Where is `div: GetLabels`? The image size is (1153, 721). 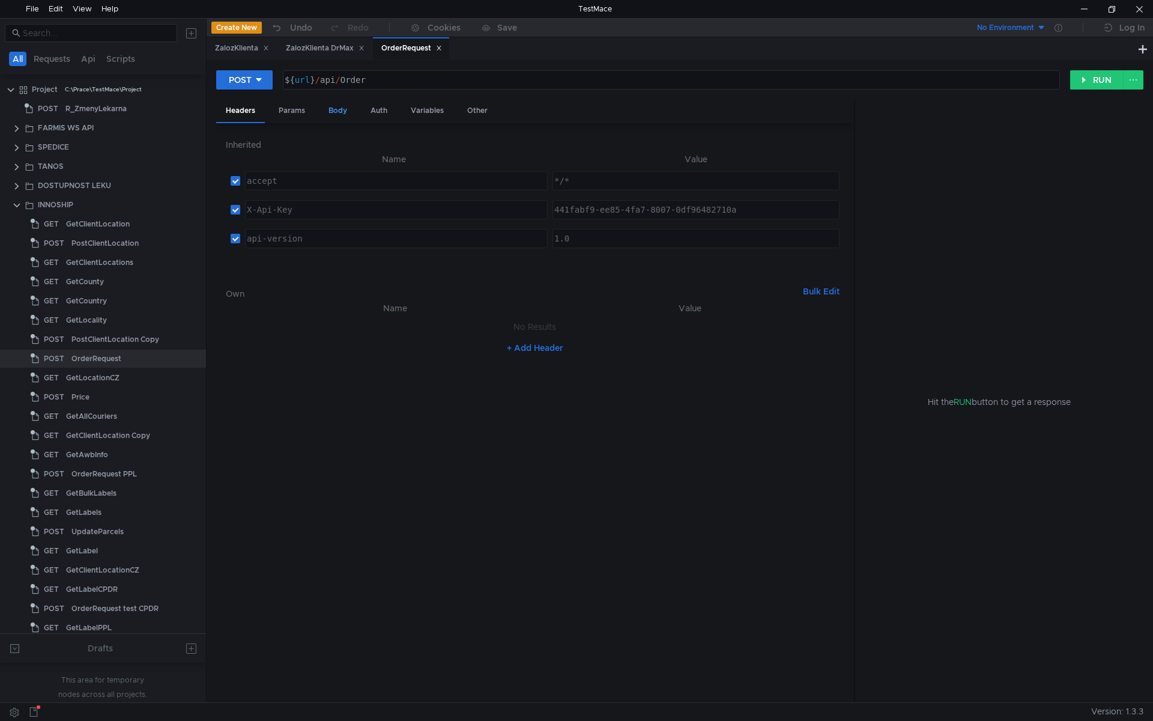
div: GetLabels is located at coordinates (83, 512).